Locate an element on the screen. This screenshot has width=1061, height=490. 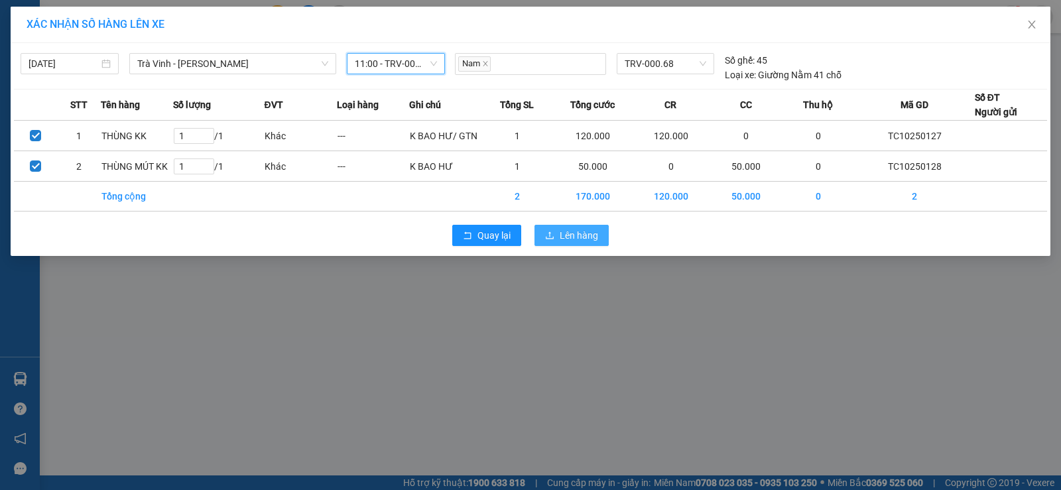
span: Tên hàng is located at coordinates (120, 105).